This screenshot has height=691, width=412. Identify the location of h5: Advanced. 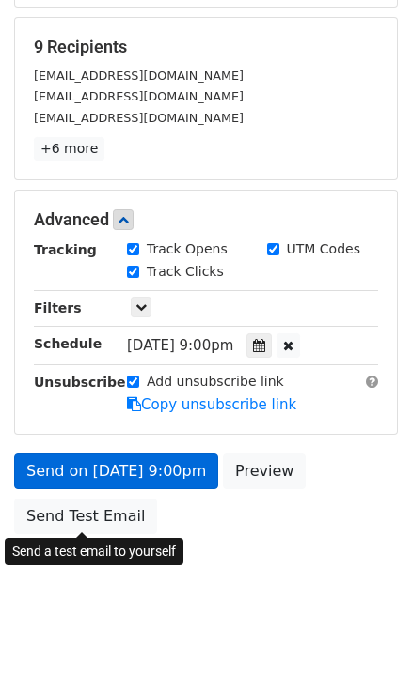
(206, 220).